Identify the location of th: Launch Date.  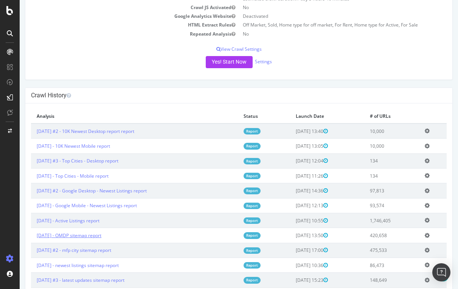
(307, 116).